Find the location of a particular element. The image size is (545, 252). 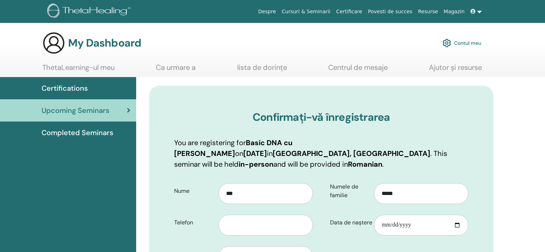

a: Ajutor și resurse is located at coordinates (455, 70).